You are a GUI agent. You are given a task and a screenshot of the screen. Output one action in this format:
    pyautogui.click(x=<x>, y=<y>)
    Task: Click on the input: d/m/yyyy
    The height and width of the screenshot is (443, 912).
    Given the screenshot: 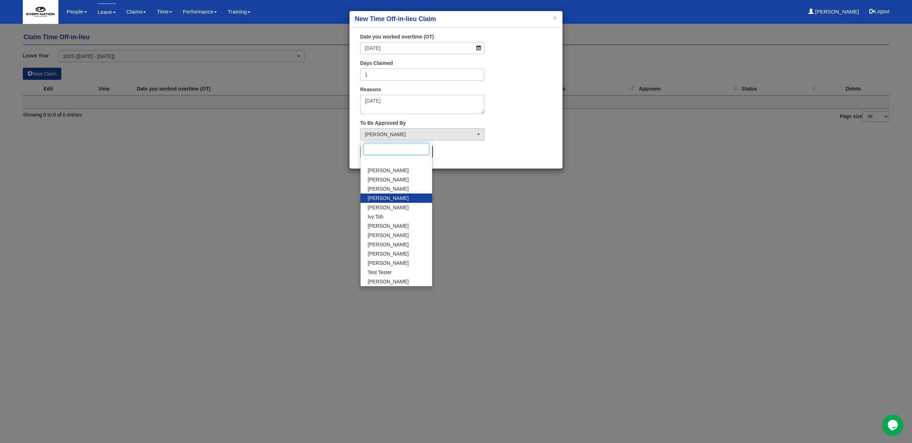 What is the action you would take?
    pyautogui.click(x=422, y=48)
    